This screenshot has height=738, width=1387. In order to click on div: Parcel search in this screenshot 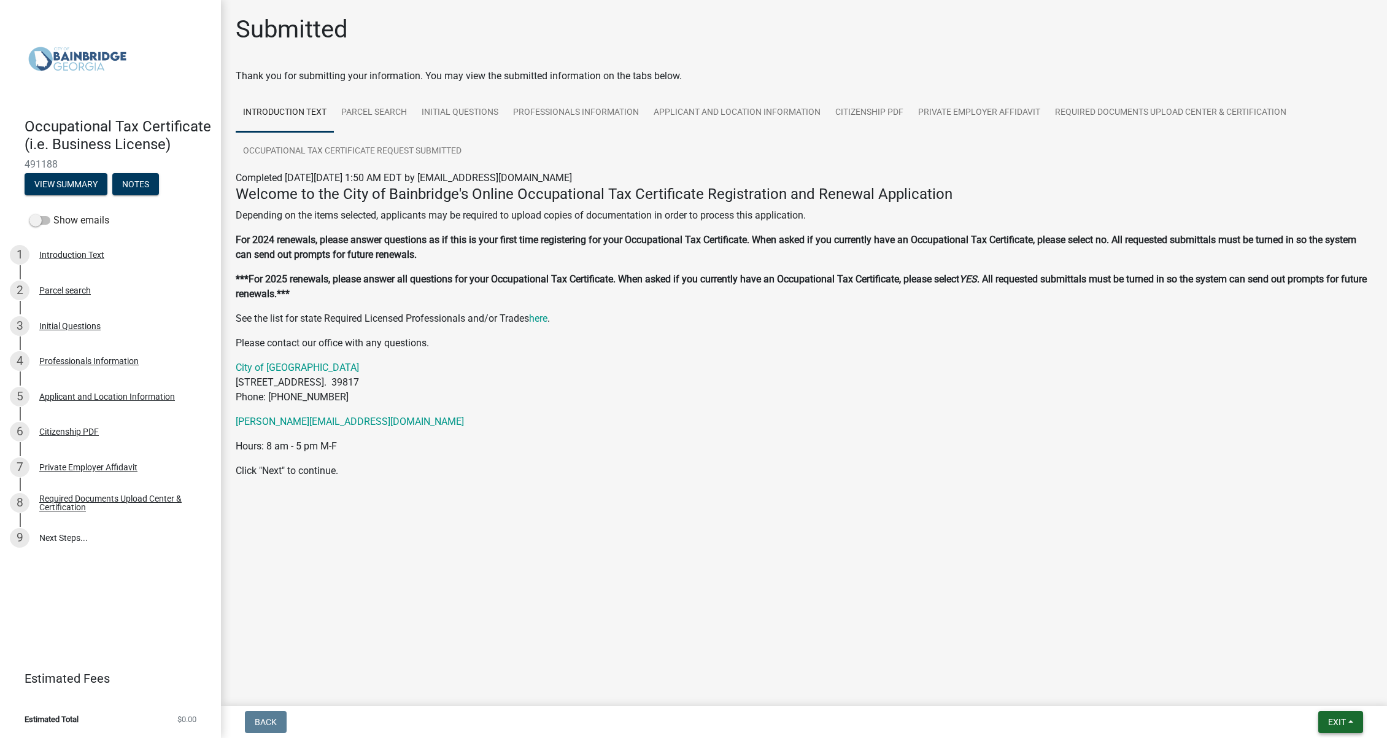, I will do `click(65, 290)`.